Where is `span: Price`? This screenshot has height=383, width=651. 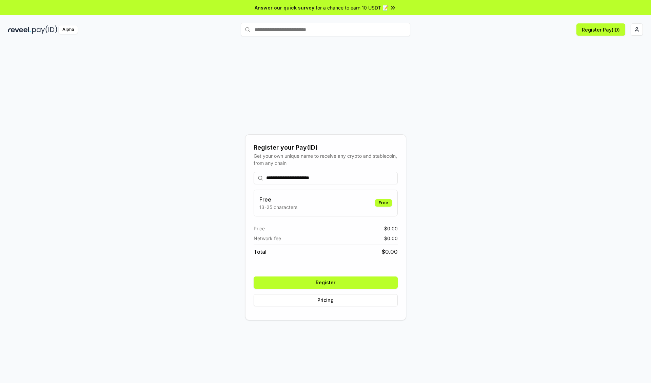 span: Price is located at coordinates (259, 228).